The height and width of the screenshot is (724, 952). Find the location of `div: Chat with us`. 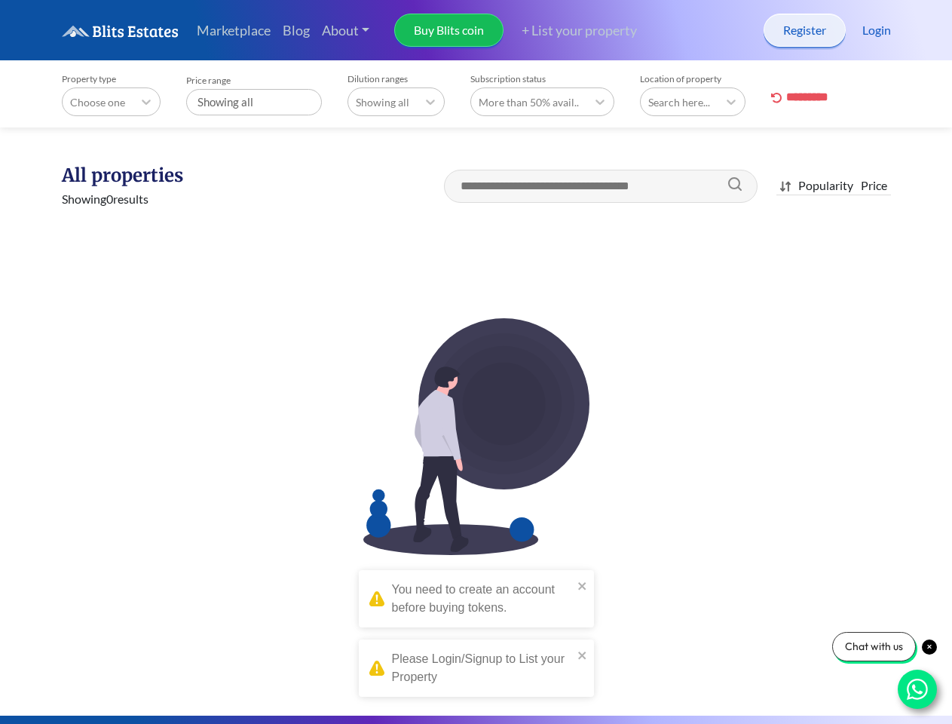

div: Chat with us is located at coordinates (874, 646).